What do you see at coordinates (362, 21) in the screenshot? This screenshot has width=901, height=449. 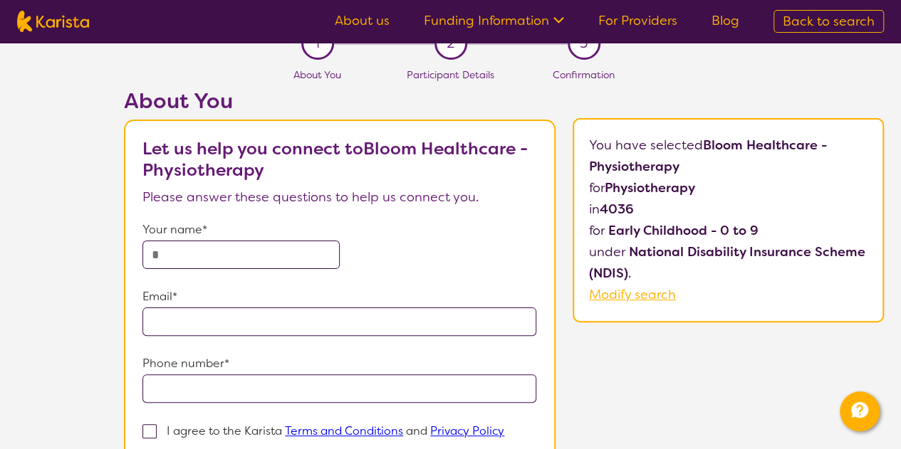 I see `a: About us` at bounding box center [362, 21].